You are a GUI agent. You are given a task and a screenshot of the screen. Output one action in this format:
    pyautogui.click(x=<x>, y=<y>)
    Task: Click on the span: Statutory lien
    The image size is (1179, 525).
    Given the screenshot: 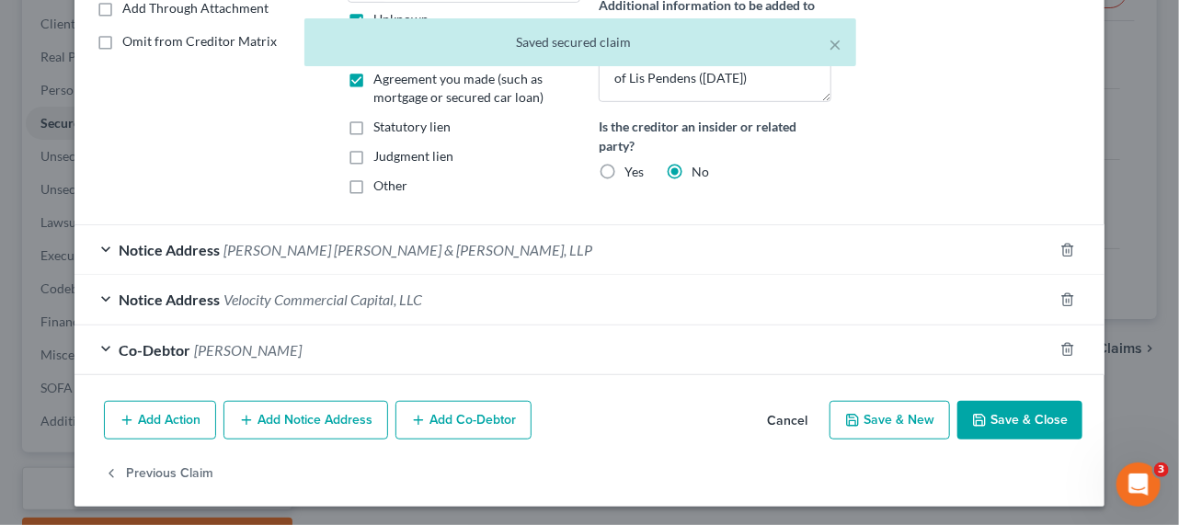 What is the action you would take?
    pyautogui.click(x=412, y=126)
    